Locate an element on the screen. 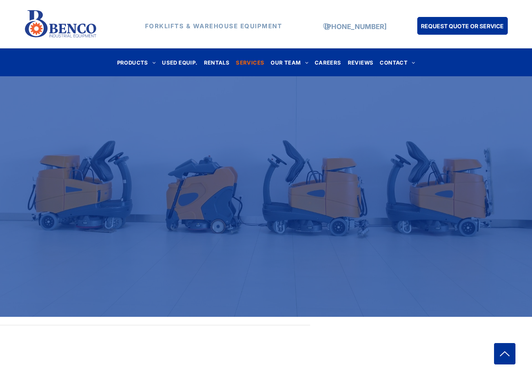 The image size is (532, 381). a: PRODUCTS is located at coordinates (136, 62).